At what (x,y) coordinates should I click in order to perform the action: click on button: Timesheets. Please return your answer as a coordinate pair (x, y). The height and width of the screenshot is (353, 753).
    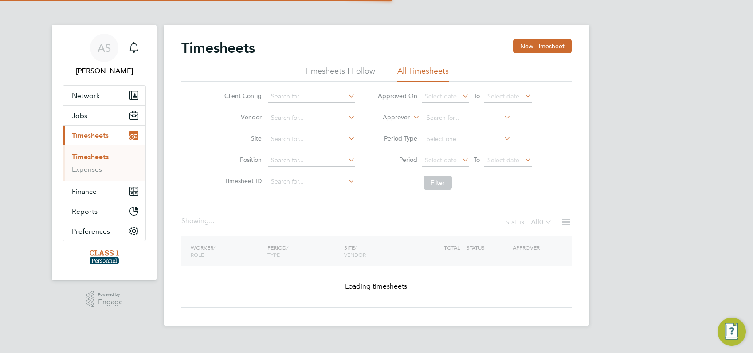
    Looking at the image, I should click on (104, 135).